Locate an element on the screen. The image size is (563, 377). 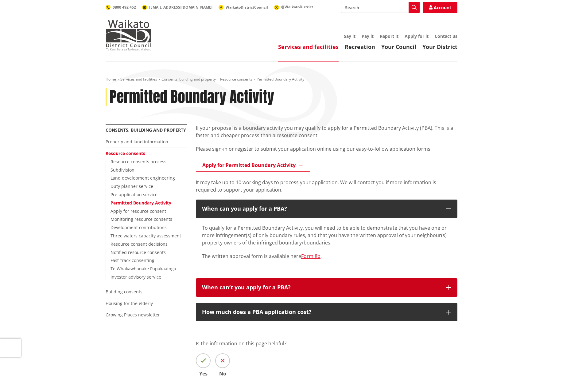
a: Housing for the elderly is located at coordinates (129, 303).